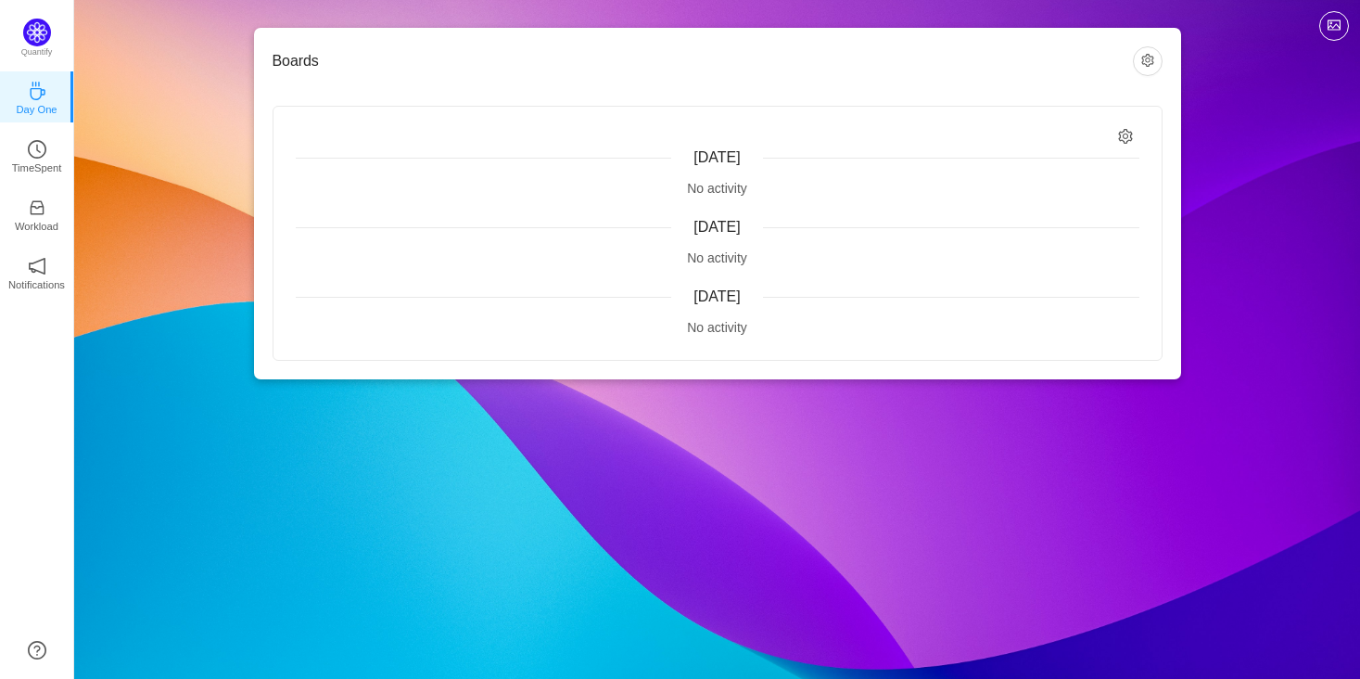  I want to click on button: icon: picture, so click(1334, 26).